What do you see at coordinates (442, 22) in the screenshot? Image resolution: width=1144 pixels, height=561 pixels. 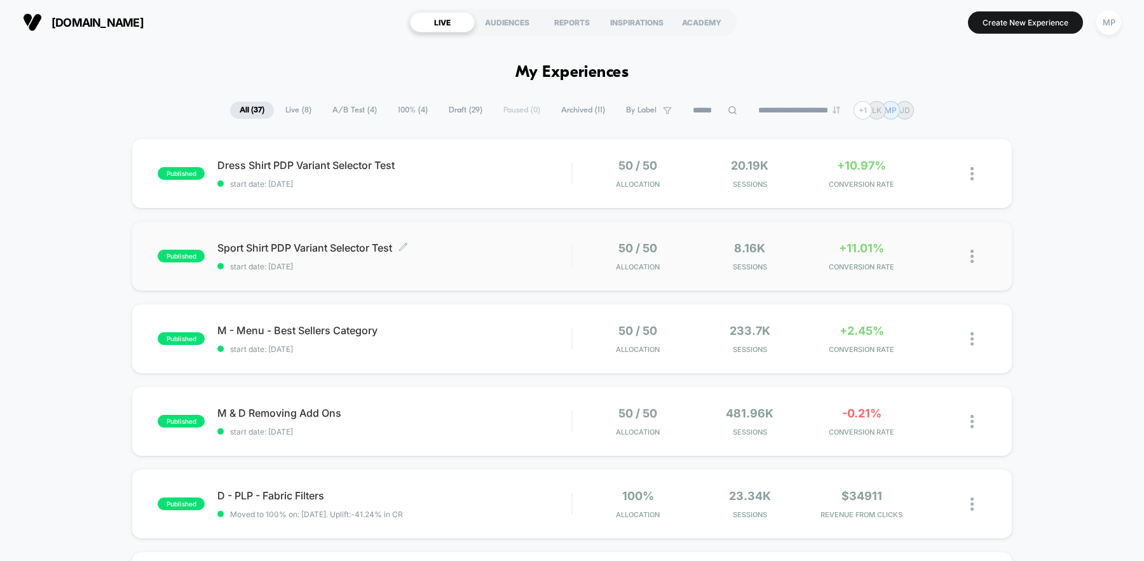 I see `div: LIVE` at bounding box center [442, 22].